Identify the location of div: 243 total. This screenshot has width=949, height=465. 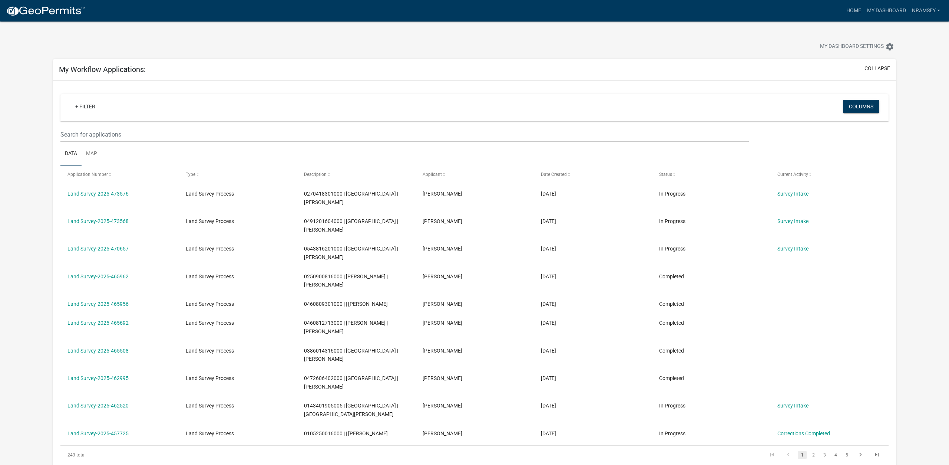
(142, 455).